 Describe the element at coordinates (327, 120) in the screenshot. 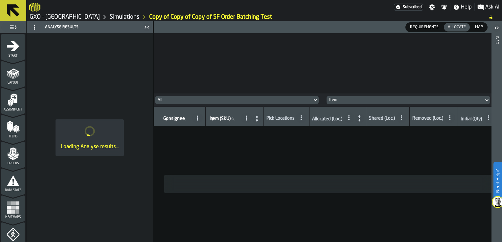

I see `div: Allocated (Loc.)` at that location.